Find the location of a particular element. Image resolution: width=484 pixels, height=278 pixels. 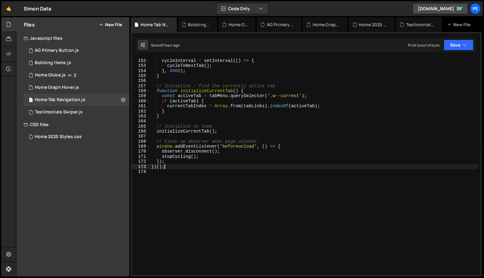

a: Pe is located at coordinates (475, 9).